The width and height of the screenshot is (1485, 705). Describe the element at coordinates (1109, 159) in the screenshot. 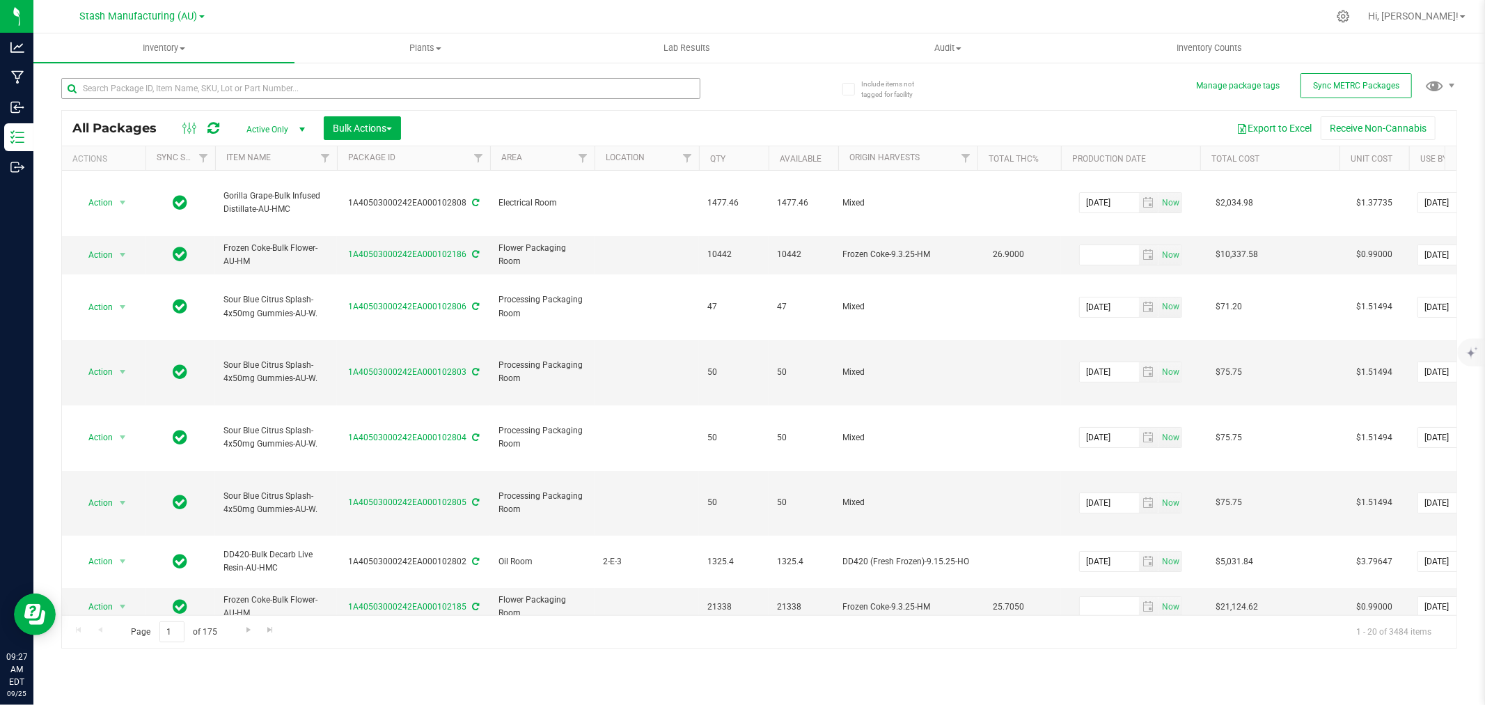

I see `a: Production Date` at that location.